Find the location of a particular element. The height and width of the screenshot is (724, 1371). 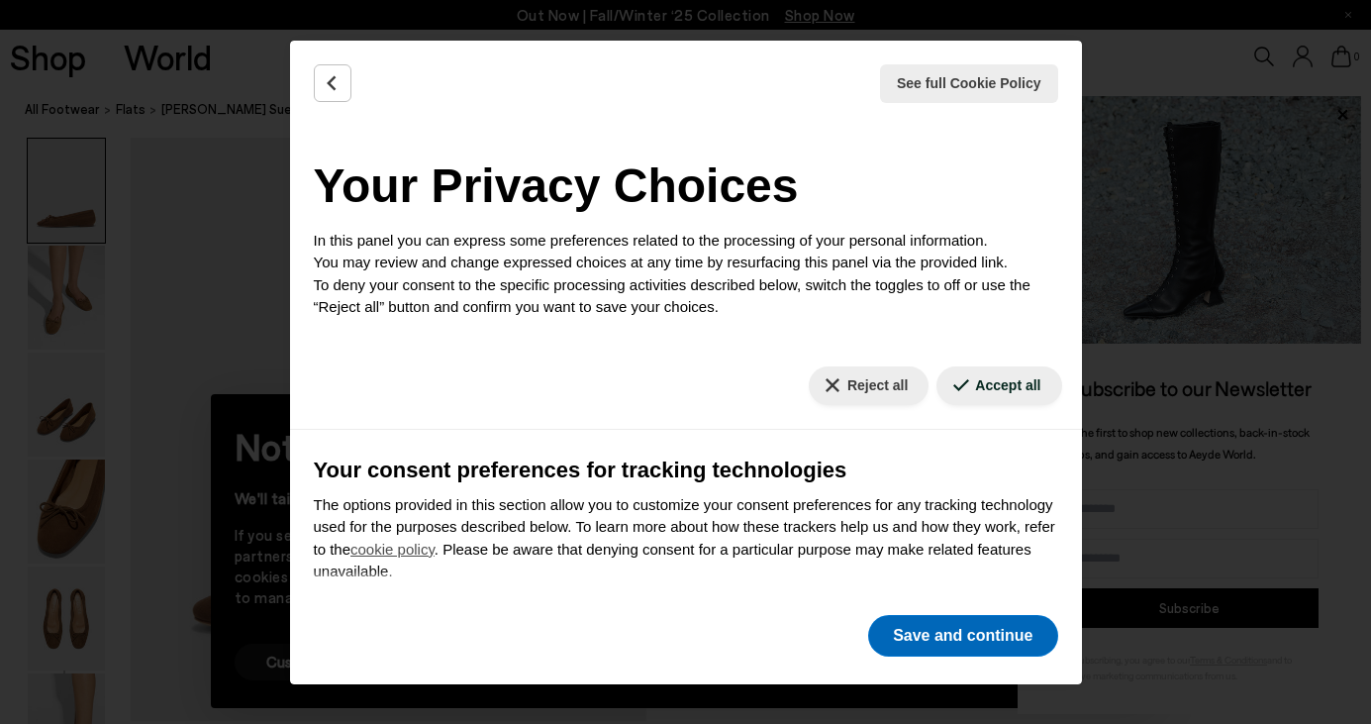

span: See full Cookie Policy is located at coordinates (969, 83).